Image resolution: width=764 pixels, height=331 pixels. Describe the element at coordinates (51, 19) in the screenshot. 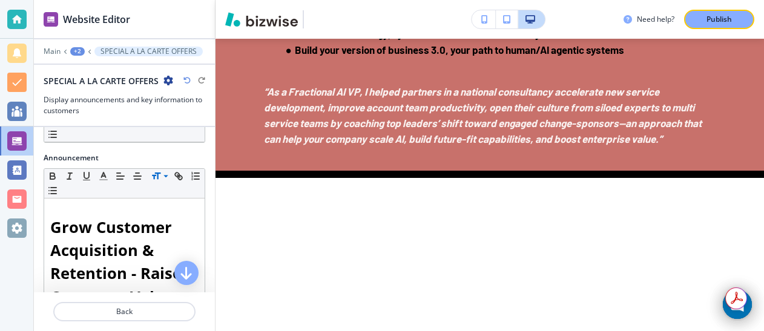

I see `img: editor icon` at that location.